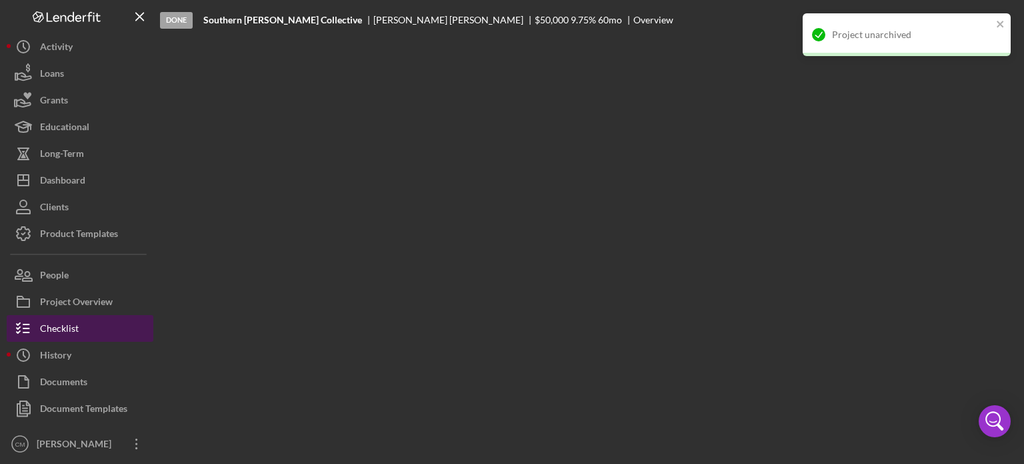 This screenshot has width=1024, height=464. I want to click on a: Clients, so click(80, 207).